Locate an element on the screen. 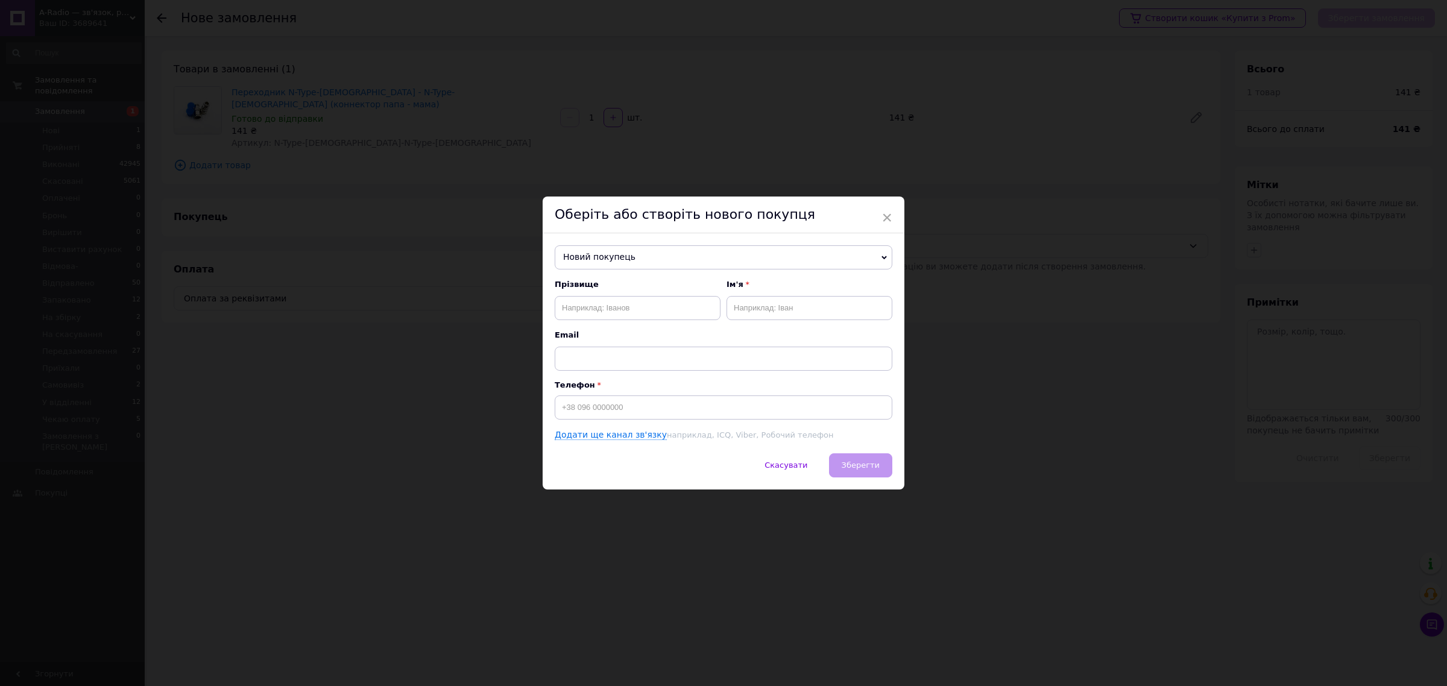 Image resolution: width=1447 pixels, height=686 pixels. span: Email is located at coordinates (723, 335).